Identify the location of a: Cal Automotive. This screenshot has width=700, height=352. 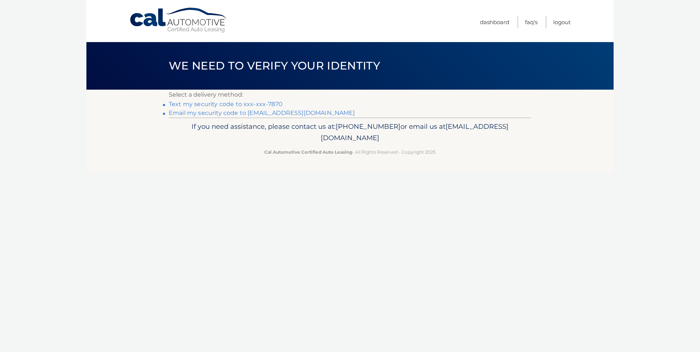
(179, 20).